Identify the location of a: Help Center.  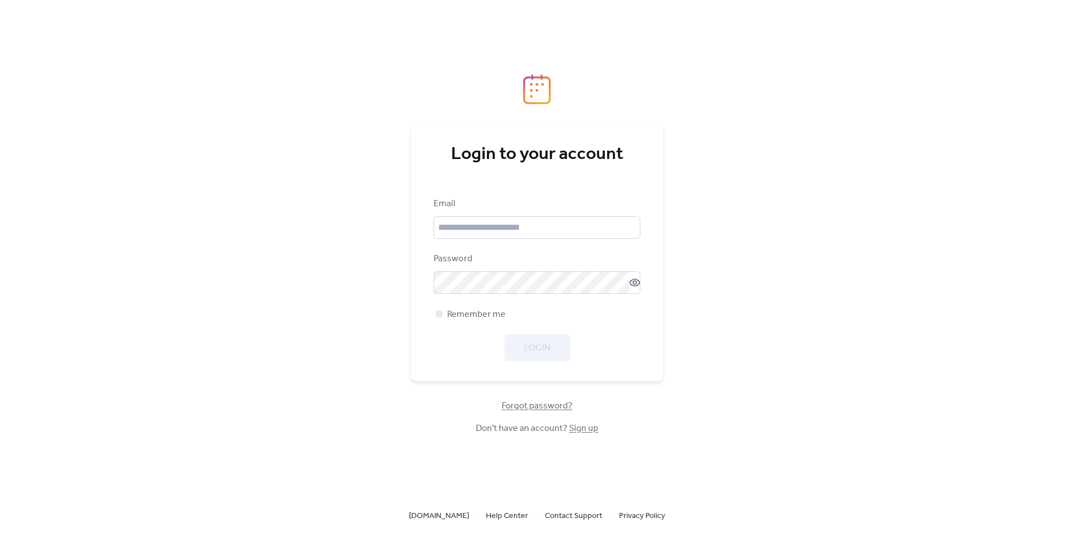
(507, 515).